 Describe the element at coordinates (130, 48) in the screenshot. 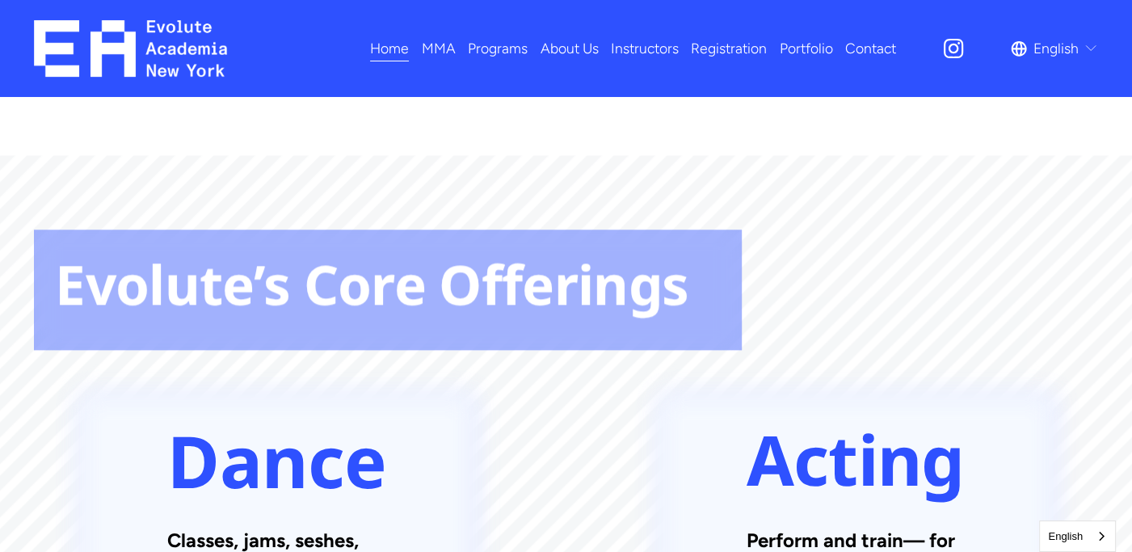

I see `img: EA` at that location.